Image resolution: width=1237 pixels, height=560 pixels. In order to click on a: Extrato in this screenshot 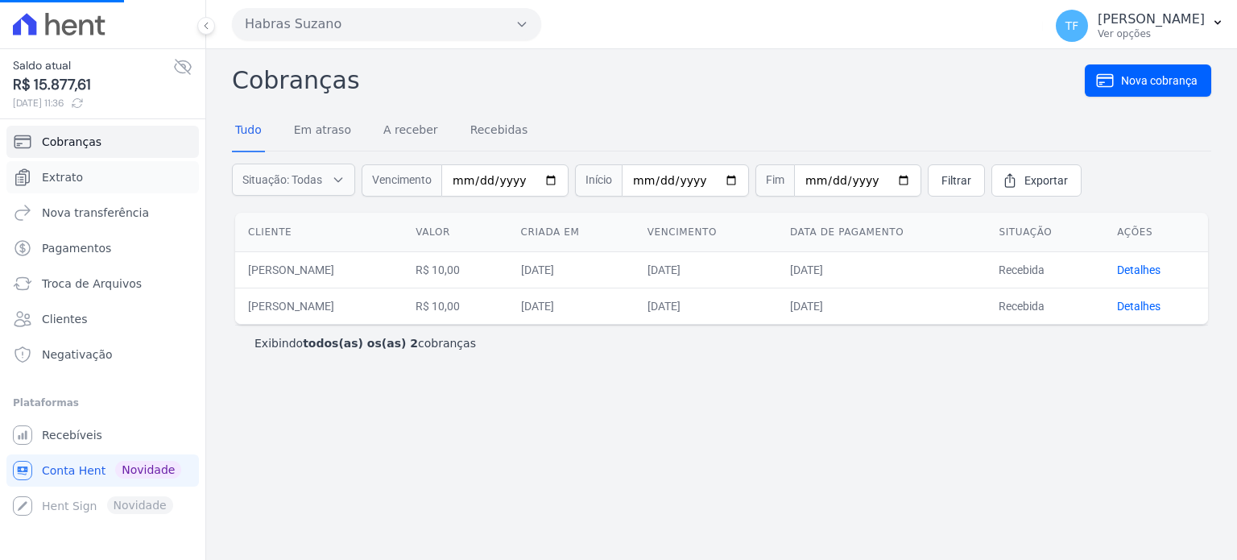, I will do `click(102, 177)`.